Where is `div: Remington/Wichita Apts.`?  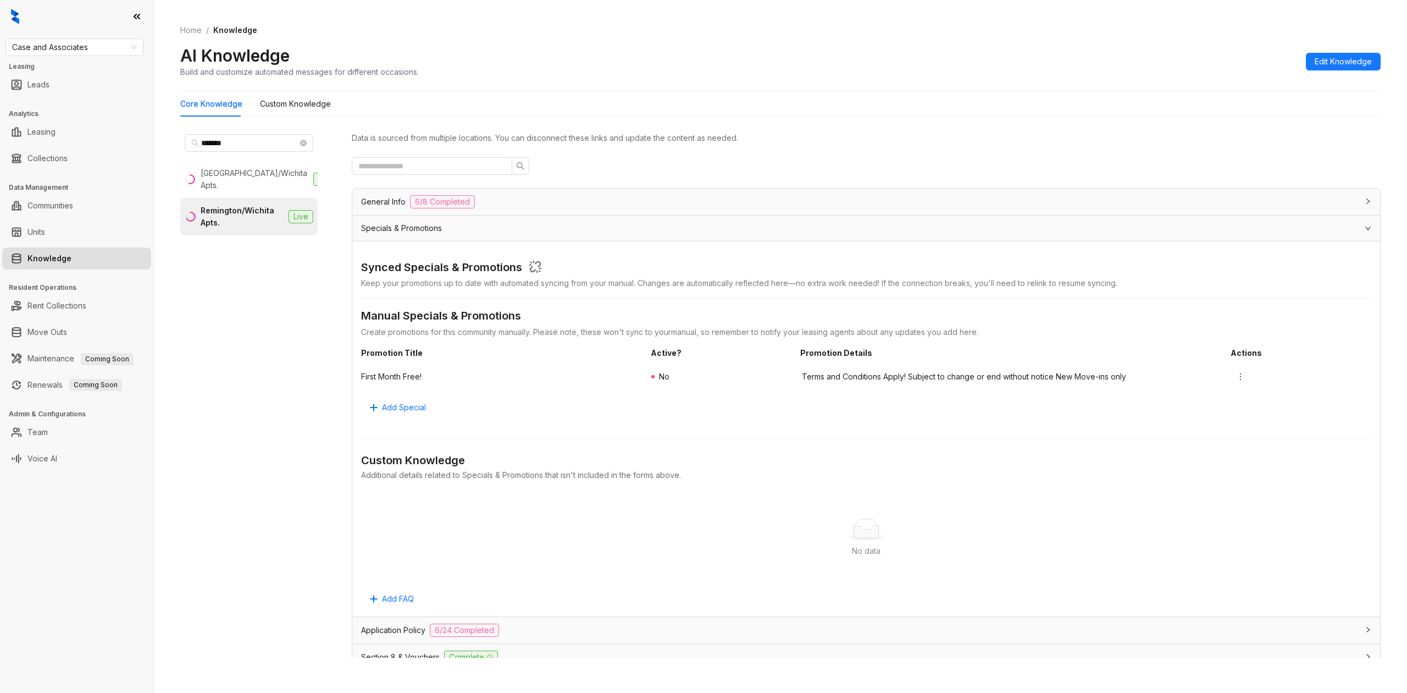
div: Remington/Wichita Apts. is located at coordinates (242, 217).